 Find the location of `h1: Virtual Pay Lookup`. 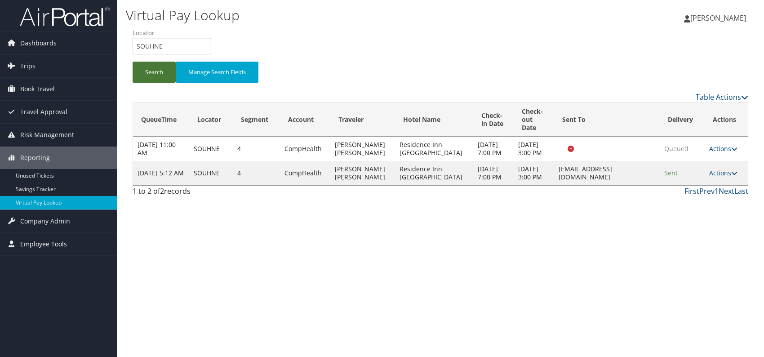

h1: Virtual Pay Lookup is located at coordinates (335, 15).